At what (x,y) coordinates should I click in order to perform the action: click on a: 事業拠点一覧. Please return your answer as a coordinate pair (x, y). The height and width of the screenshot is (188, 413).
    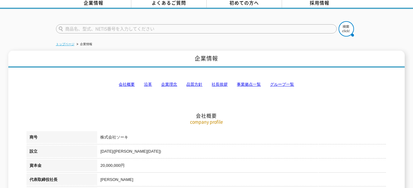
    Looking at the image, I should click on (249, 84).